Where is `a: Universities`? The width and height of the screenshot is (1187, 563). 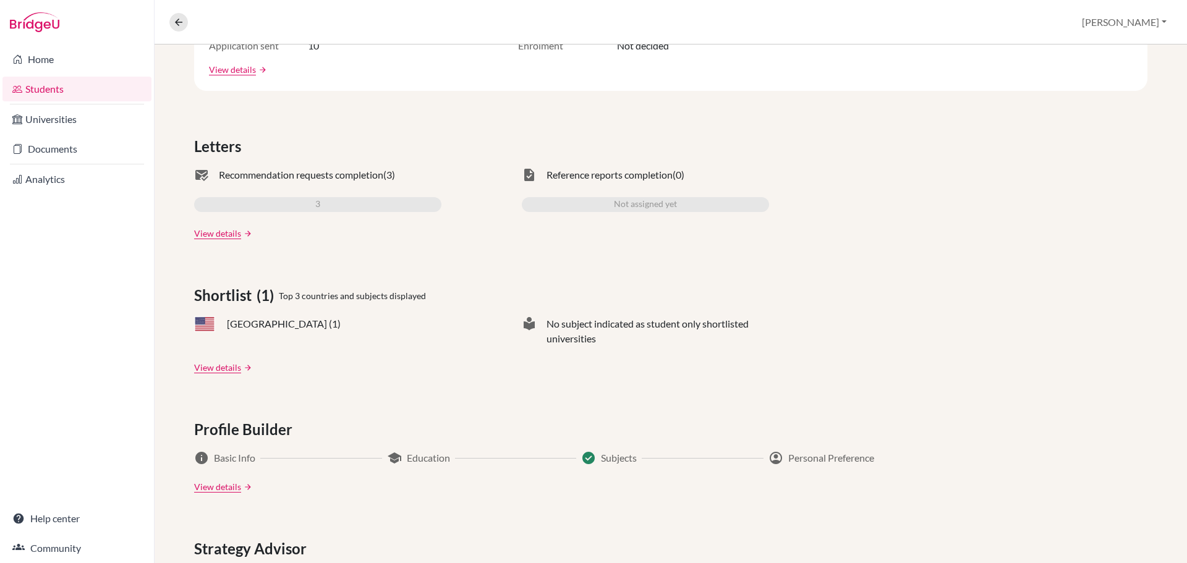 a: Universities is located at coordinates (77, 119).